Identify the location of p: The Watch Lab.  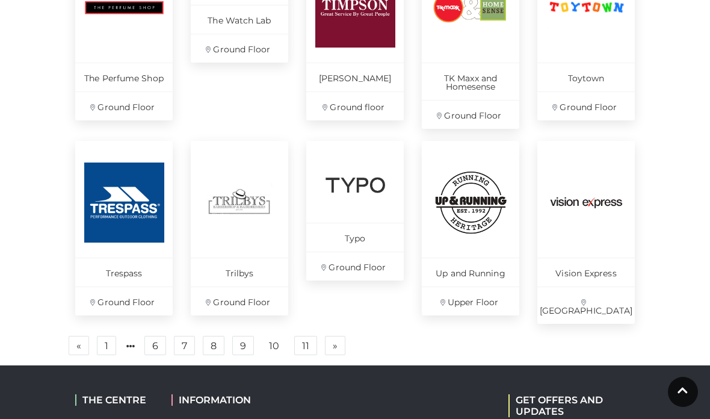
(239, 19).